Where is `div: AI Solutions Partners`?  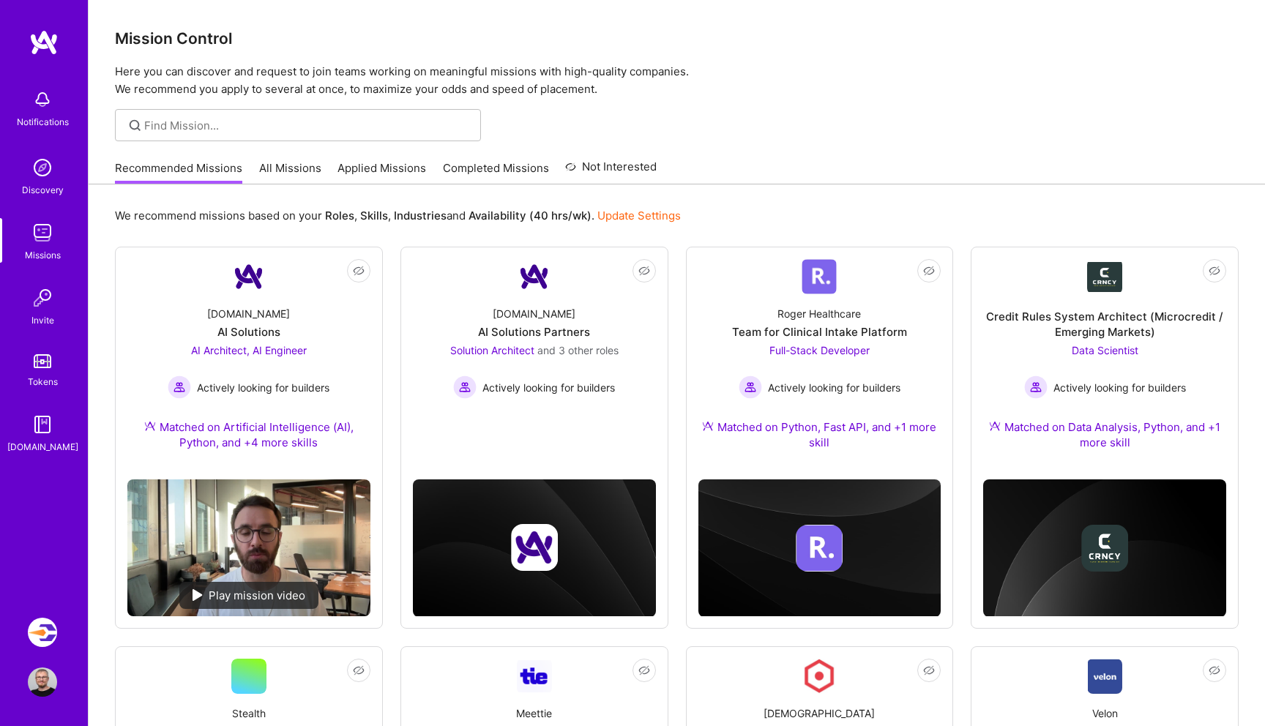
div: AI Solutions Partners is located at coordinates (534, 332).